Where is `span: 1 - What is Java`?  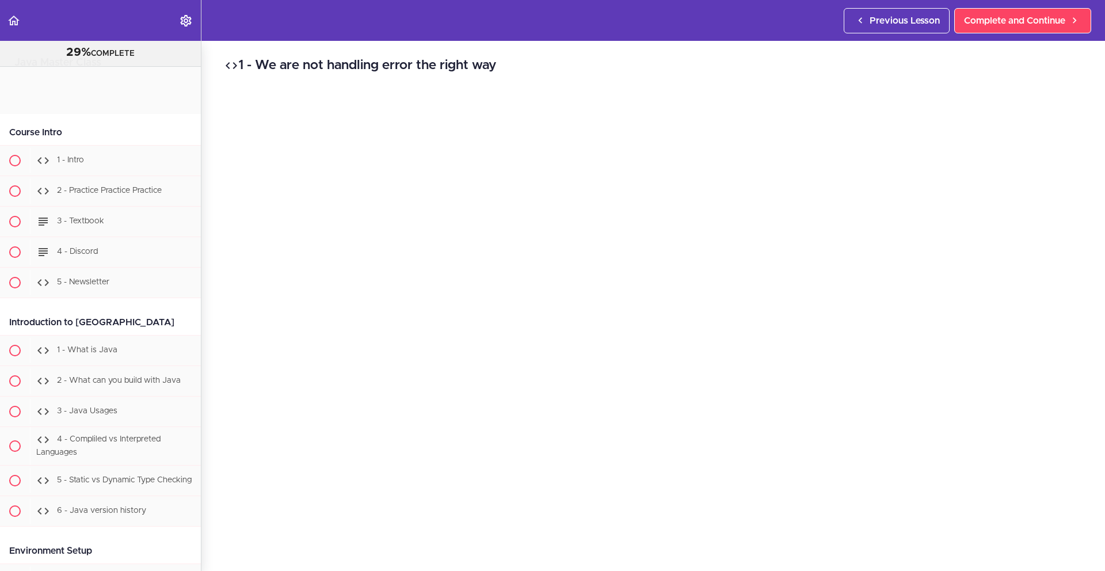 span: 1 - What is Java is located at coordinates (87, 350).